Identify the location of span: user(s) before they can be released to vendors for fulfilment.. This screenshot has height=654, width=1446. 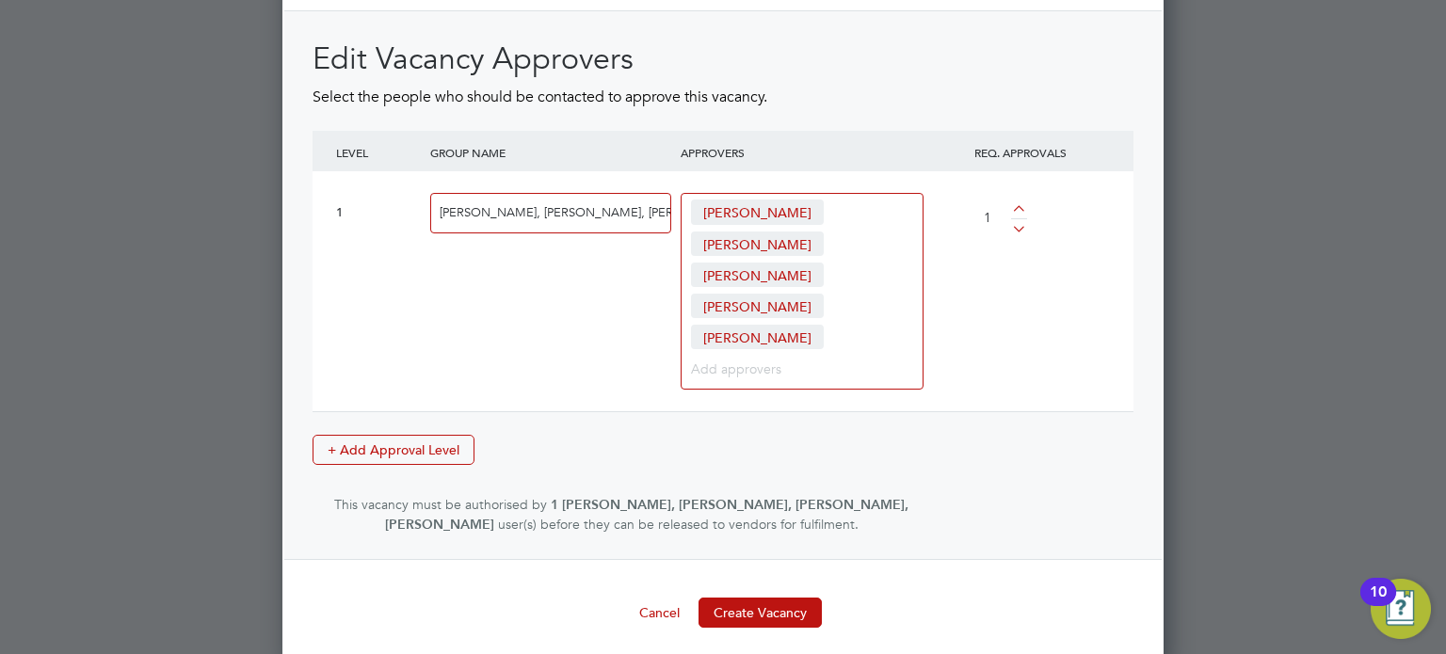
(678, 524).